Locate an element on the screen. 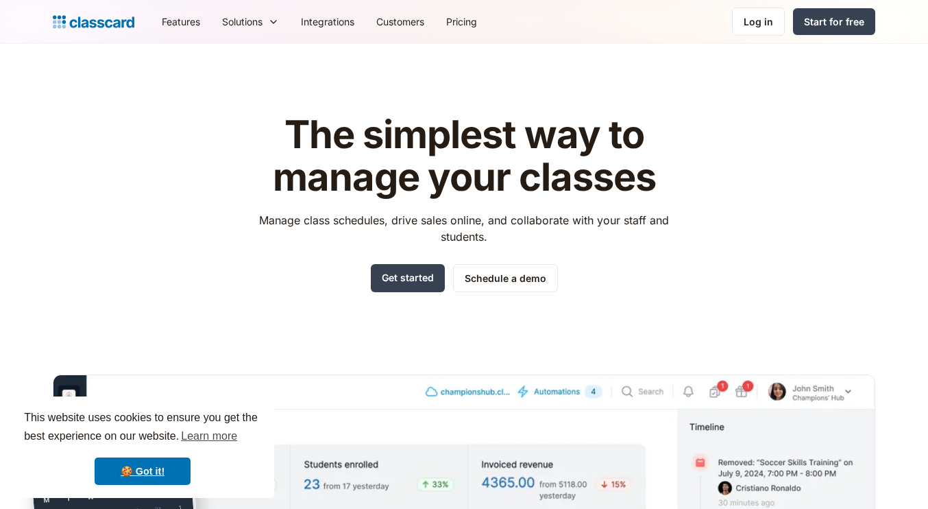 This screenshot has height=509, width=928. a: Integrations is located at coordinates (328, 21).